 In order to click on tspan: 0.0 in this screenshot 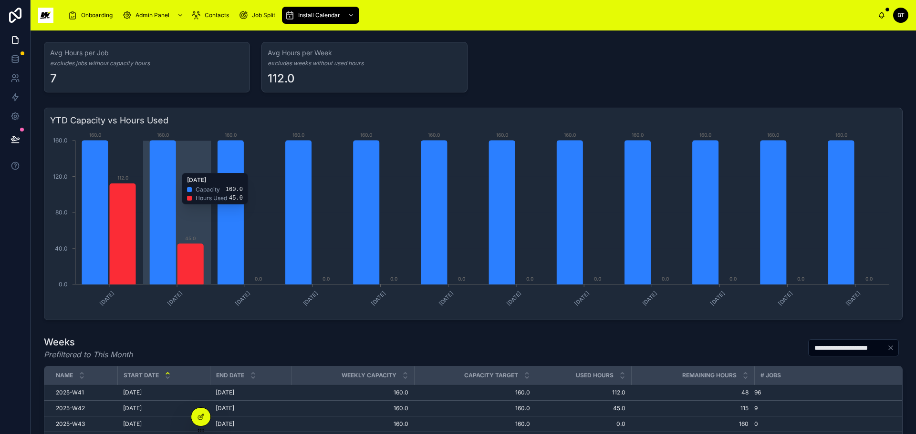, I will do `click(63, 284)`.